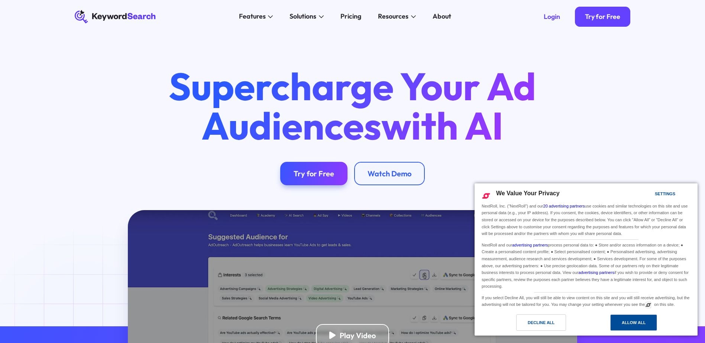  What do you see at coordinates (393, 16) in the screenshot?
I see `div: Resources` at bounding box center [393, 16].